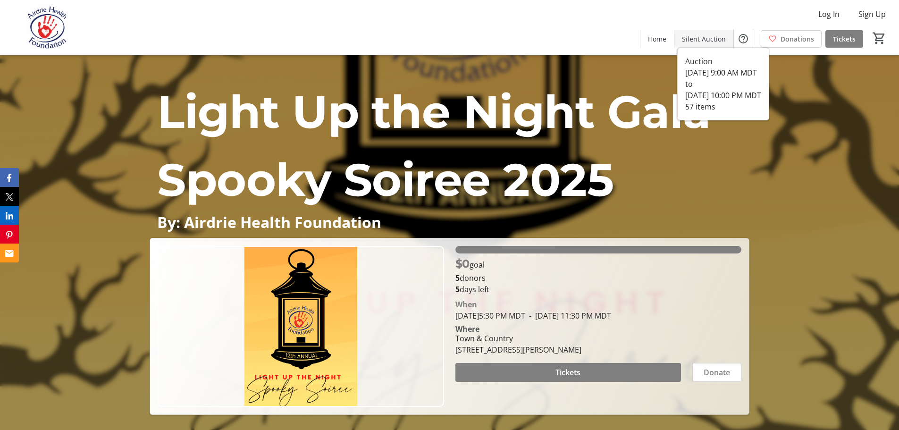 Image resolution: width=899 pixels, height=430 pixels. What do you see at coordinates (462, 263) in the screenshot?
I see `span: $0` at bounding box center [462, 263].